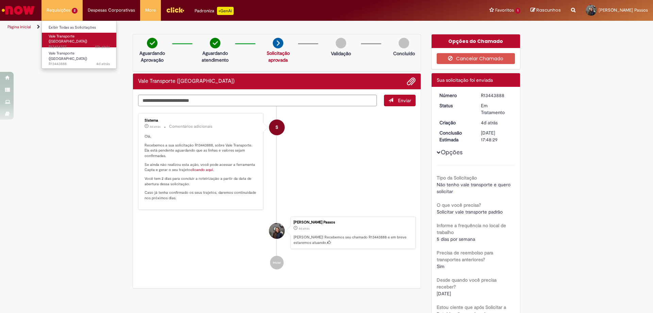  Describe the element at coordinates (102, 47) in the screenshot. I see `time: 27/08/2025 22:17:26` at that location.